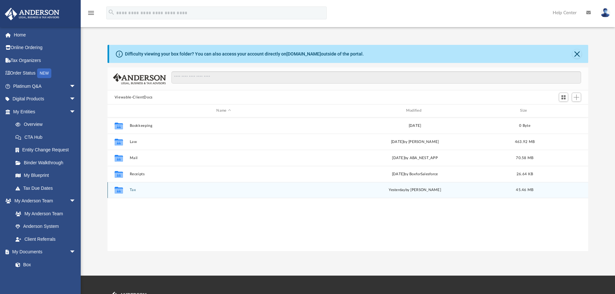 The width and height of the screenshot is (615, 294). What do you see at coordinates (223, 158) in the screenshot?
I see `button: Mail` at bounding box center [223, 158].